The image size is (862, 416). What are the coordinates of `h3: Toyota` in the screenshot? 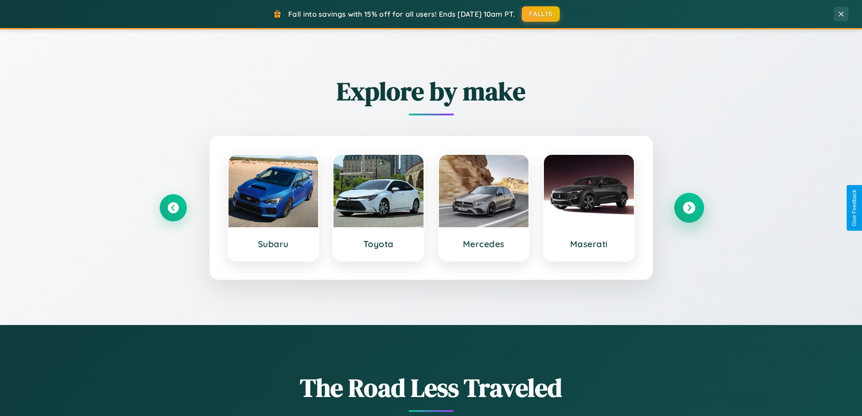 It's located at (378, 244).